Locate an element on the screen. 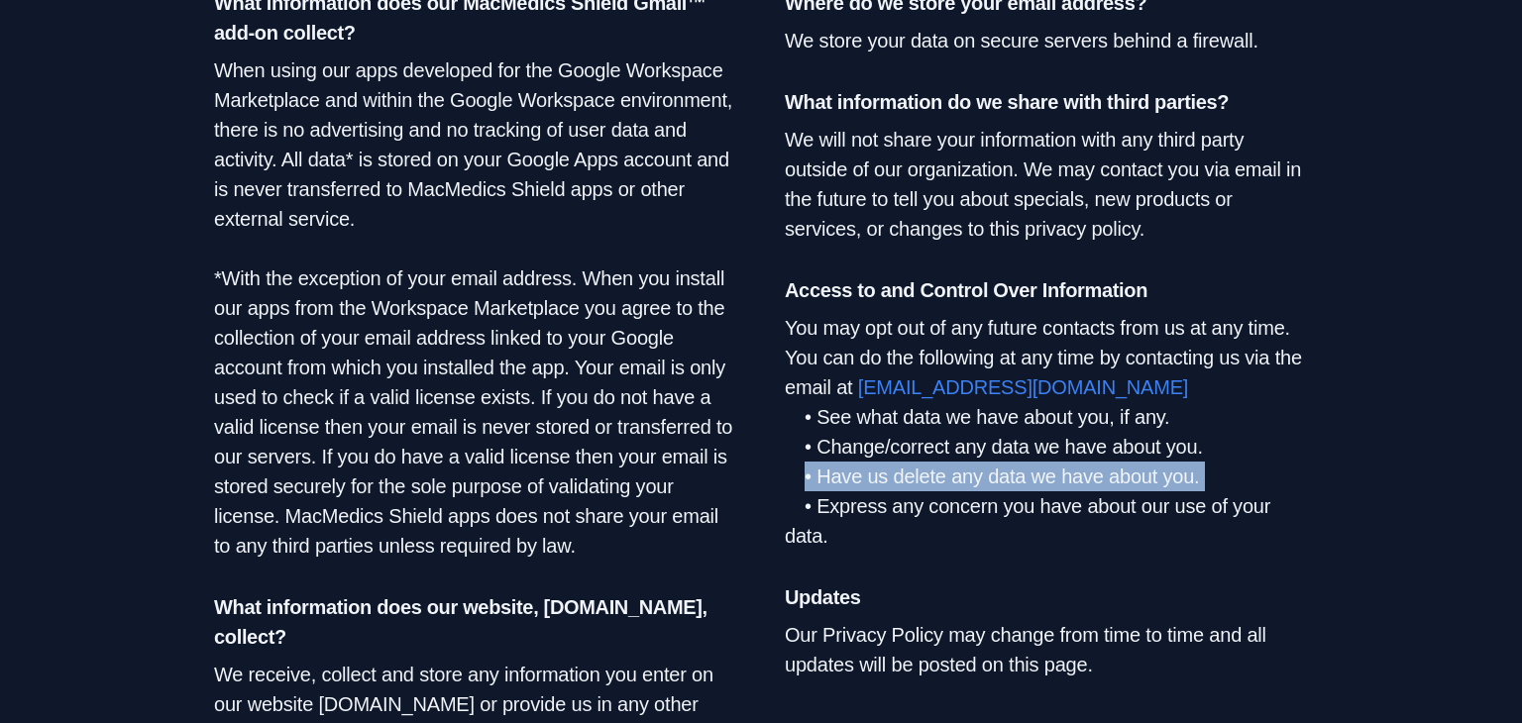 The height and width of the screenshot is (723, 1522). h4: What information do we share with third parties? is located at coordinates (1046, 102).